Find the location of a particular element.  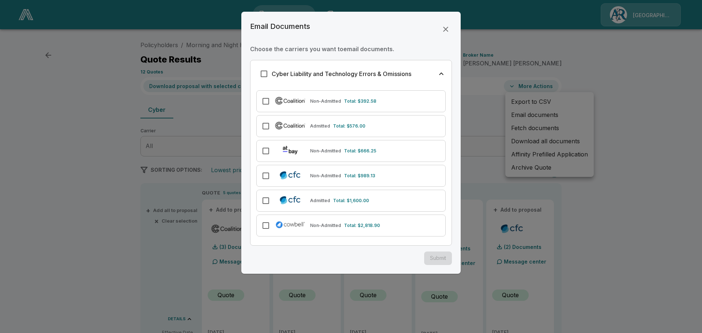

p: Total: $1,600.00 is located at coordinates (351, 201).